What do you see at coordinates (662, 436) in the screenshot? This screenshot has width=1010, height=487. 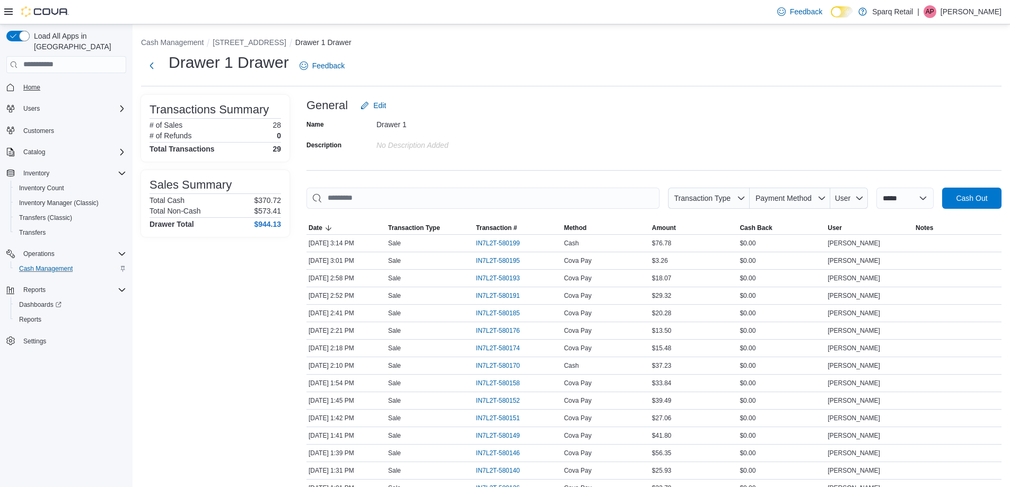 I see `span: $41.80` at bounding box center [662, 436].